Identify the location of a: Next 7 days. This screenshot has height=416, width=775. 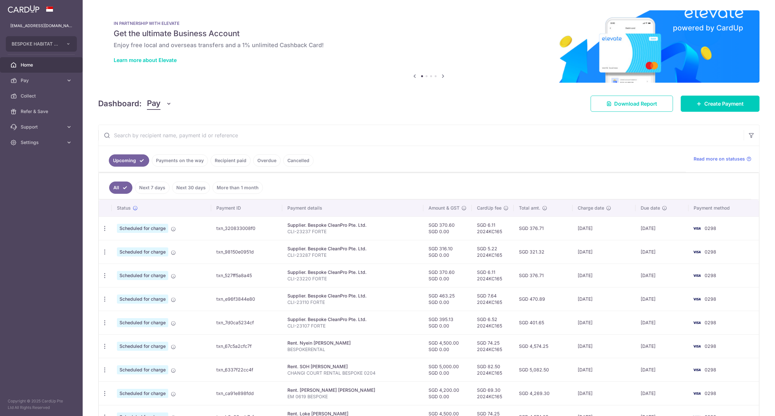
(152, 187).